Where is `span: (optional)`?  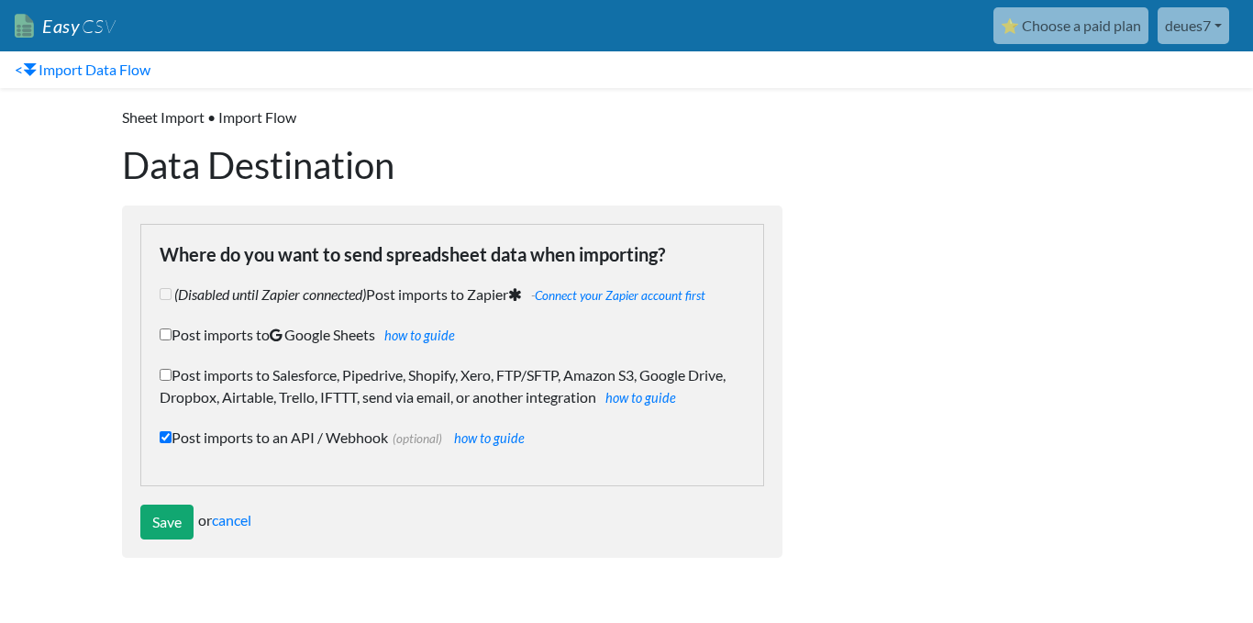 span: (optional) is located at coordinates (414, 438).